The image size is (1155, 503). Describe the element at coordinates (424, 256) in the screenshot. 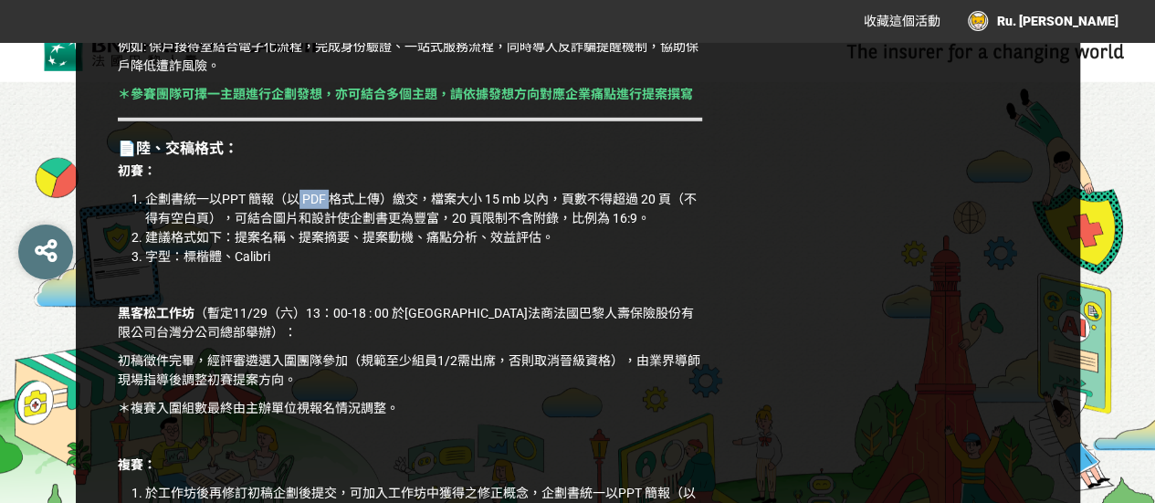

I see `li: 字型：標楷體、Calibri` at that location.